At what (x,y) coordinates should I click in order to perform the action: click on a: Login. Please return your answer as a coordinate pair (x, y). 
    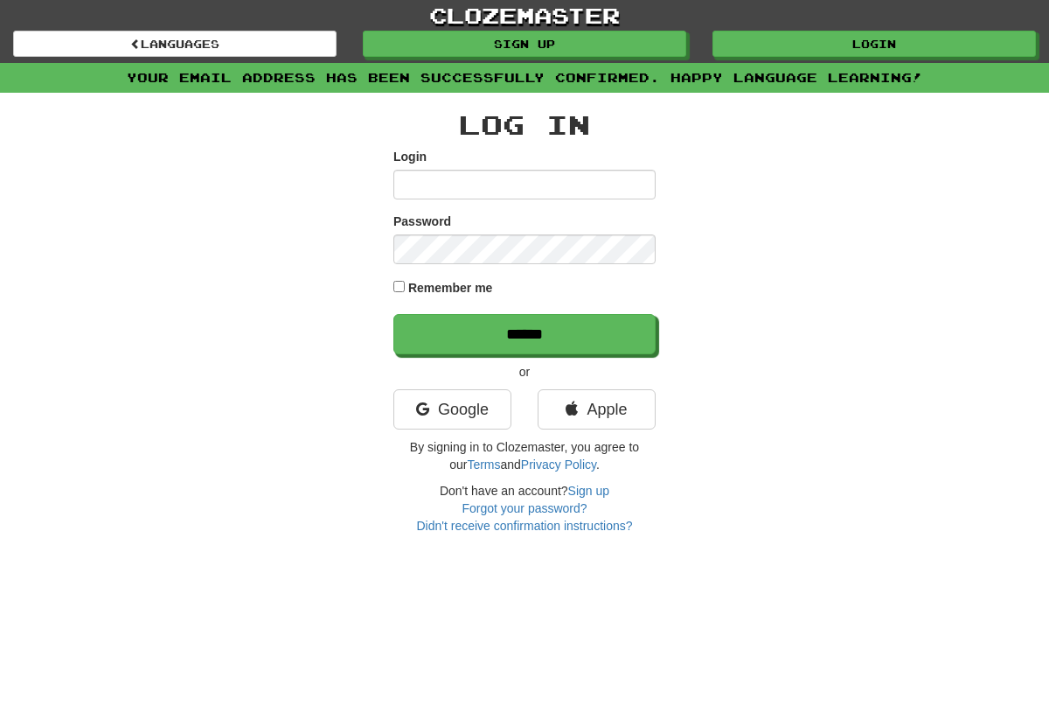
    Looking at the image, I should click on (874, 44).